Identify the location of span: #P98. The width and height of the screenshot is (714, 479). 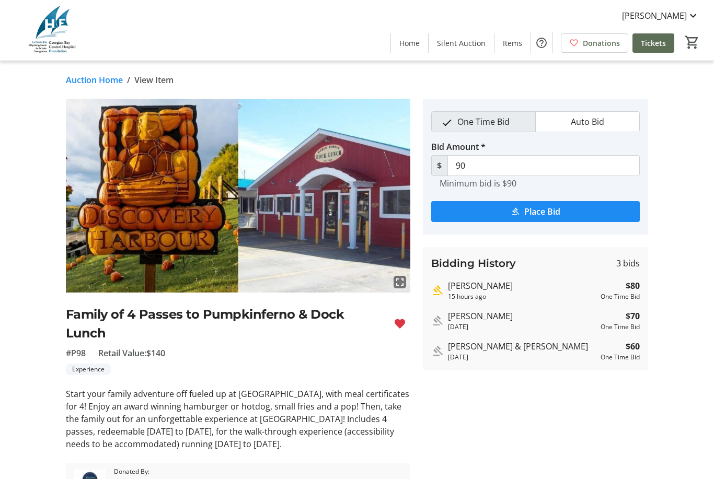
(76, 353).